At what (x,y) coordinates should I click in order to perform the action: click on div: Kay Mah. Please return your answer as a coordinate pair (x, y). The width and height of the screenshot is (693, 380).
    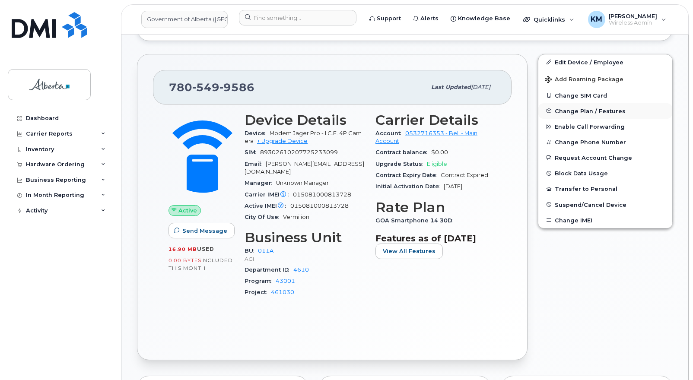
    Looking at the image, I should click on (627, 19).